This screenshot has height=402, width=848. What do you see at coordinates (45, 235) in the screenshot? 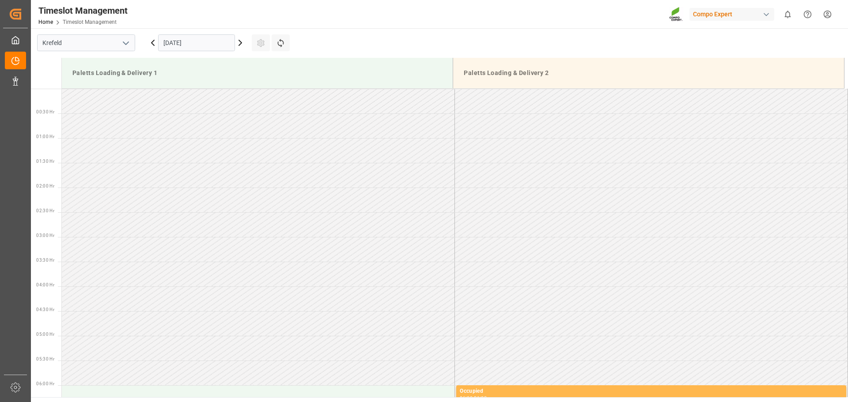
I see `span: 03:00 Hr` at bounding box center [45, 235].